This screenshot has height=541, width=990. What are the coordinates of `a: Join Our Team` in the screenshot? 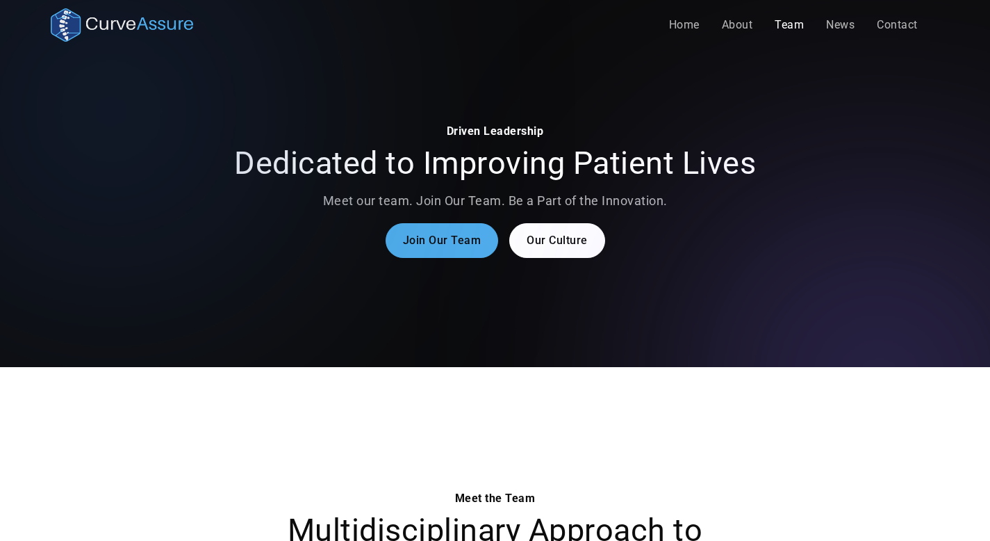 It's located at (442, 240).